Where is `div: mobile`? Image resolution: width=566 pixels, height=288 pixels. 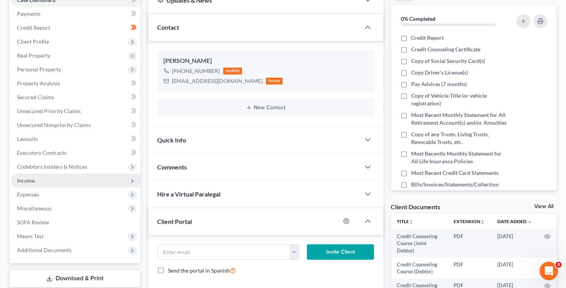 div: mobile is located at coordinates (233, 71).